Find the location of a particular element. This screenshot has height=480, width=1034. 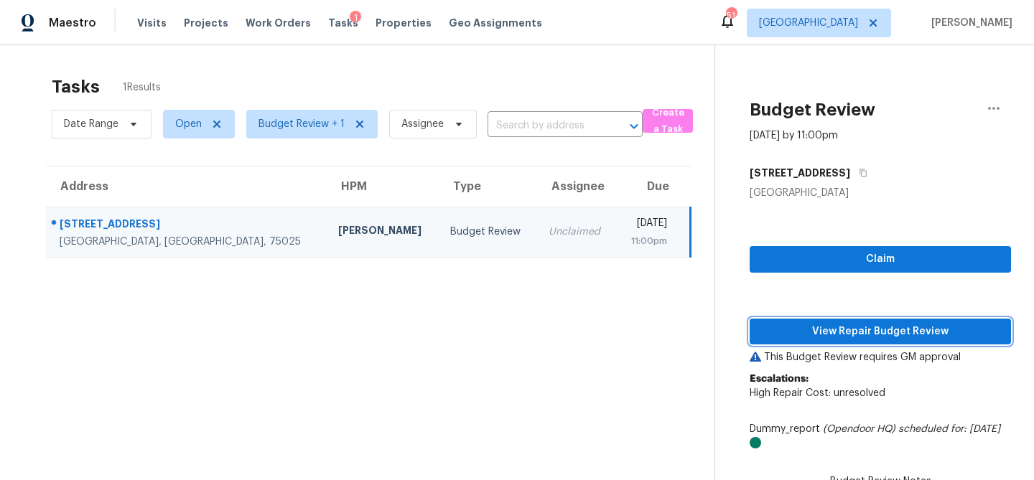

th: HPM is located at coordinates (383, 187).